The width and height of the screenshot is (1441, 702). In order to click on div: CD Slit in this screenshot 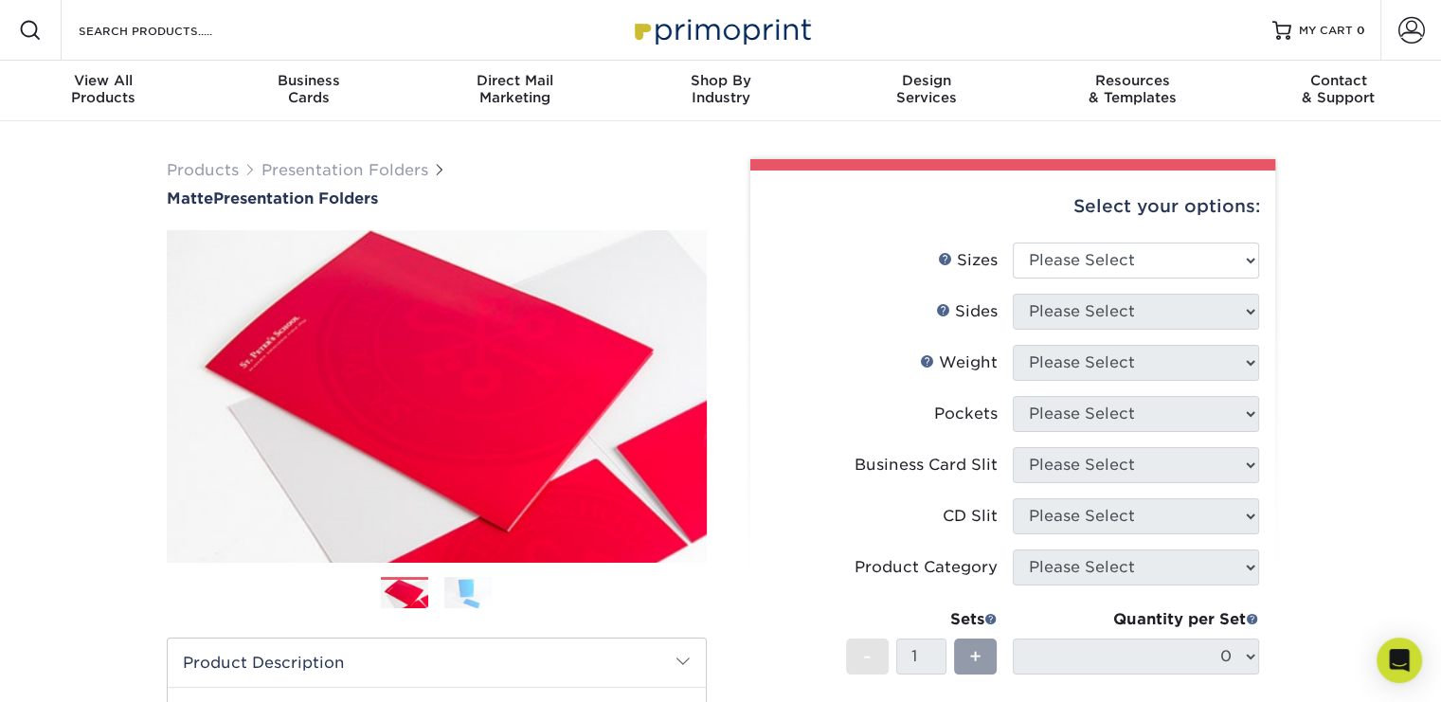, I will do `click(970, 516)`.